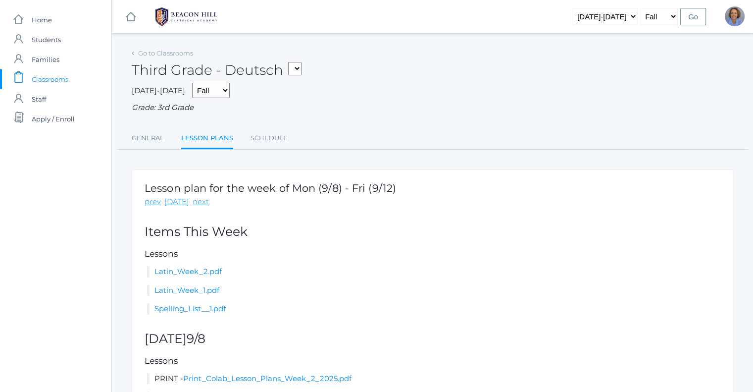 The width and height of the screenshot is (753, 392). I want to click on a: Print_Colab_Lesson_Plans_Week_2_2025.pdf, so click(267, 378).